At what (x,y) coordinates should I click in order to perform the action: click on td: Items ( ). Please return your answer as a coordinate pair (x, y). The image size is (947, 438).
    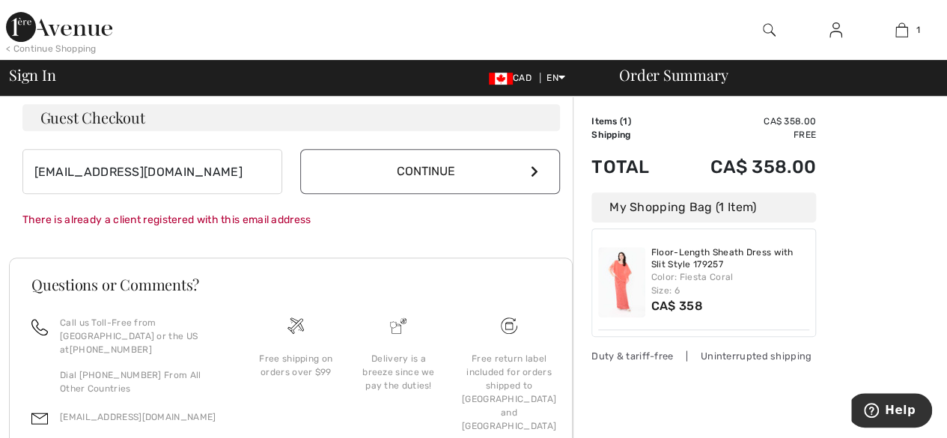
    Looking at the image, I should click on (631, 121).